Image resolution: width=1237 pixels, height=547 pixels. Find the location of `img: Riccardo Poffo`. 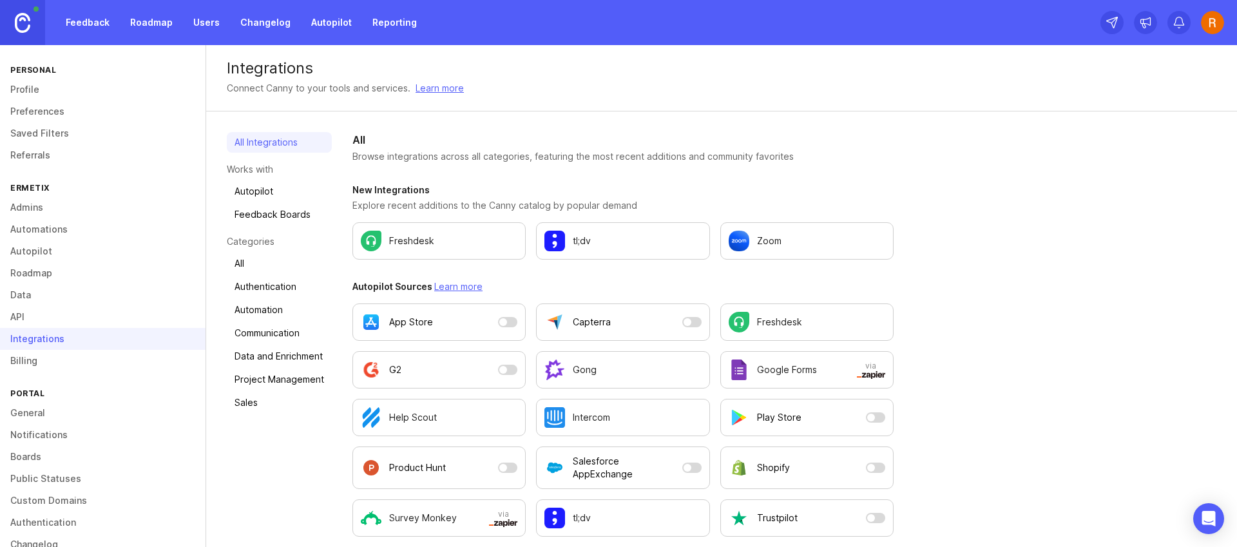

img: Riccardo Poffo is located at coordinates (1213, 23).